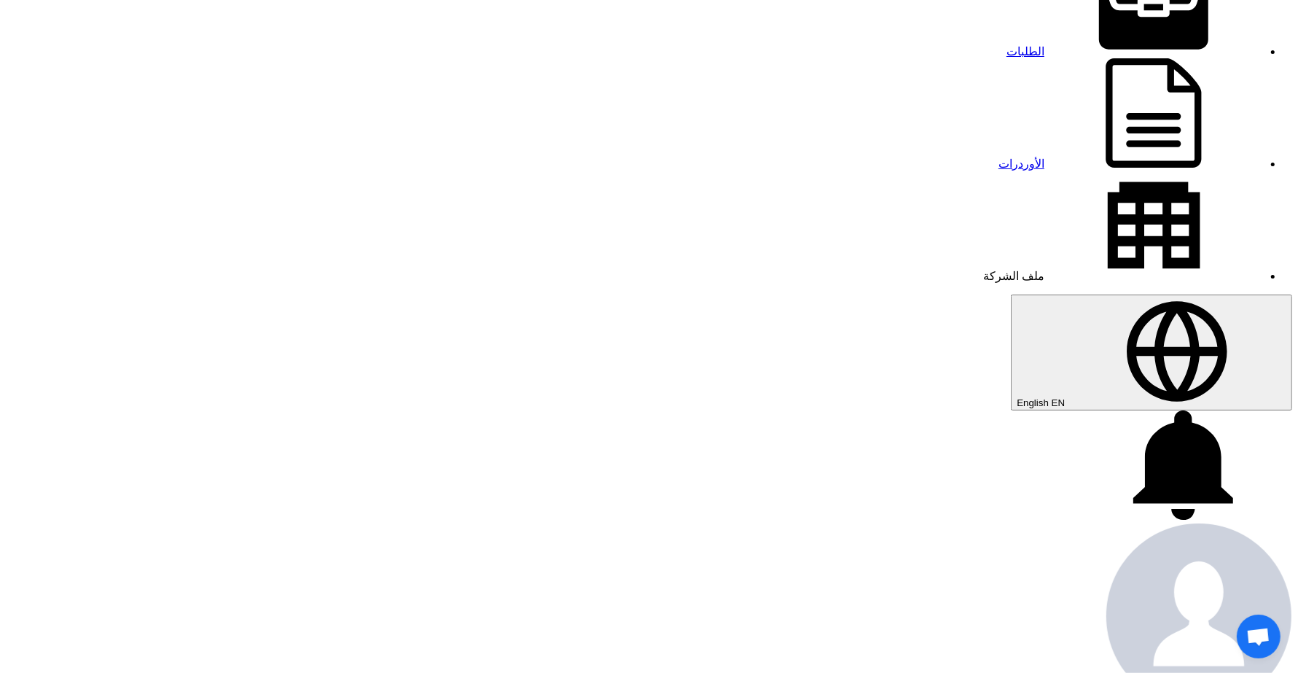 The image size is (1298, 673). What do you see at coordinates (1123, 275) in the screenshot?
I see `a: ملف الشركة` at bounding box center [1123, 275].